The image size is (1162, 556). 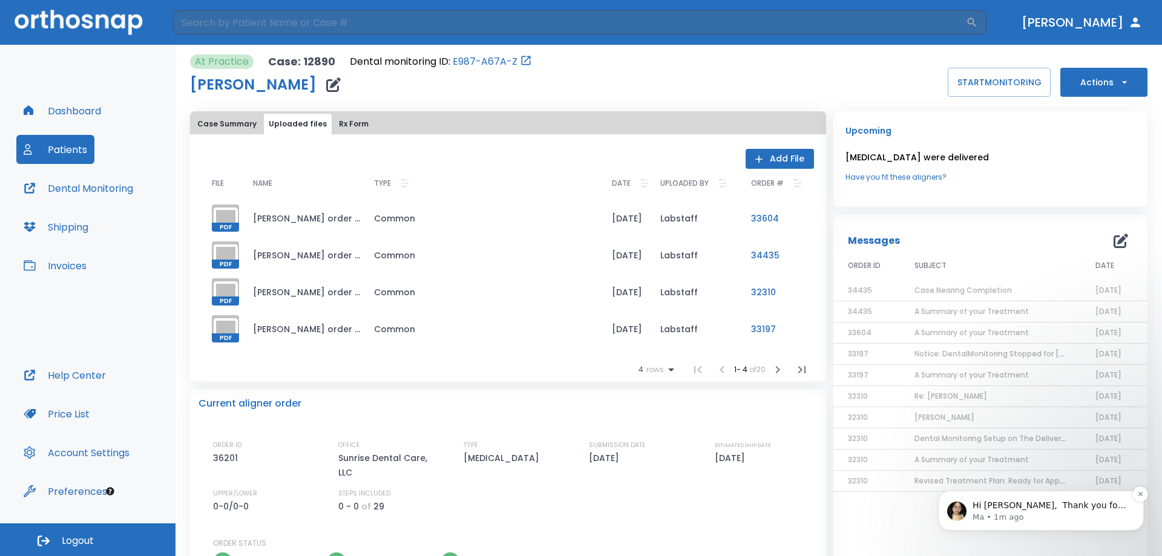 I want to click on p: UPLOADED BY, so click(x=684, y=183).